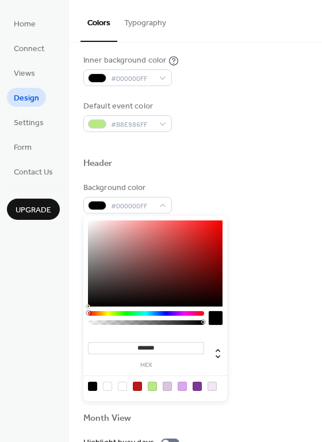 The image size is (322, 442). I want to click on span: Upgrade, so click(33, 210).